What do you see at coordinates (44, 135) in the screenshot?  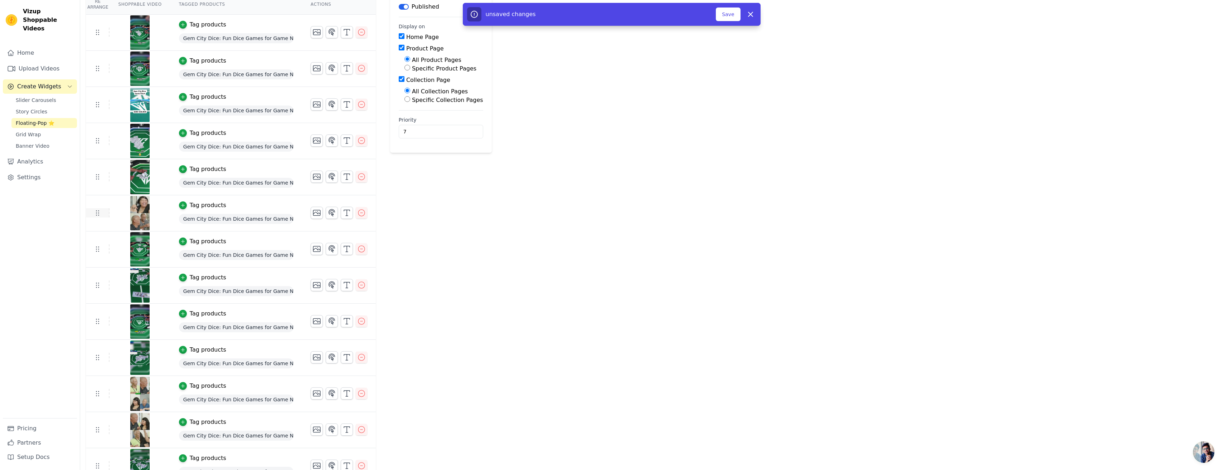 I see `a: Grid Wrap` at bounding box center [44, 135].